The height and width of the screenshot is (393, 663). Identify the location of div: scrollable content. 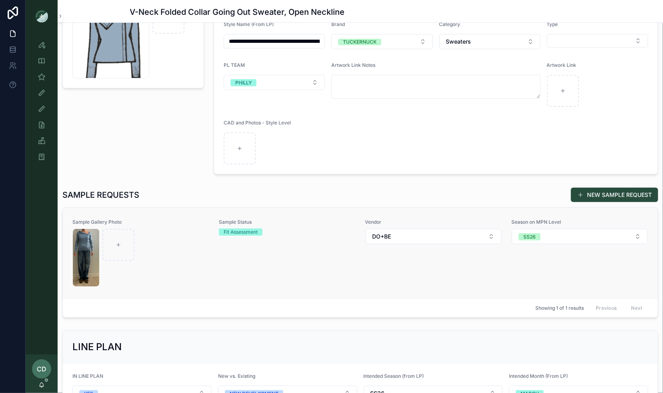
(42, 103).